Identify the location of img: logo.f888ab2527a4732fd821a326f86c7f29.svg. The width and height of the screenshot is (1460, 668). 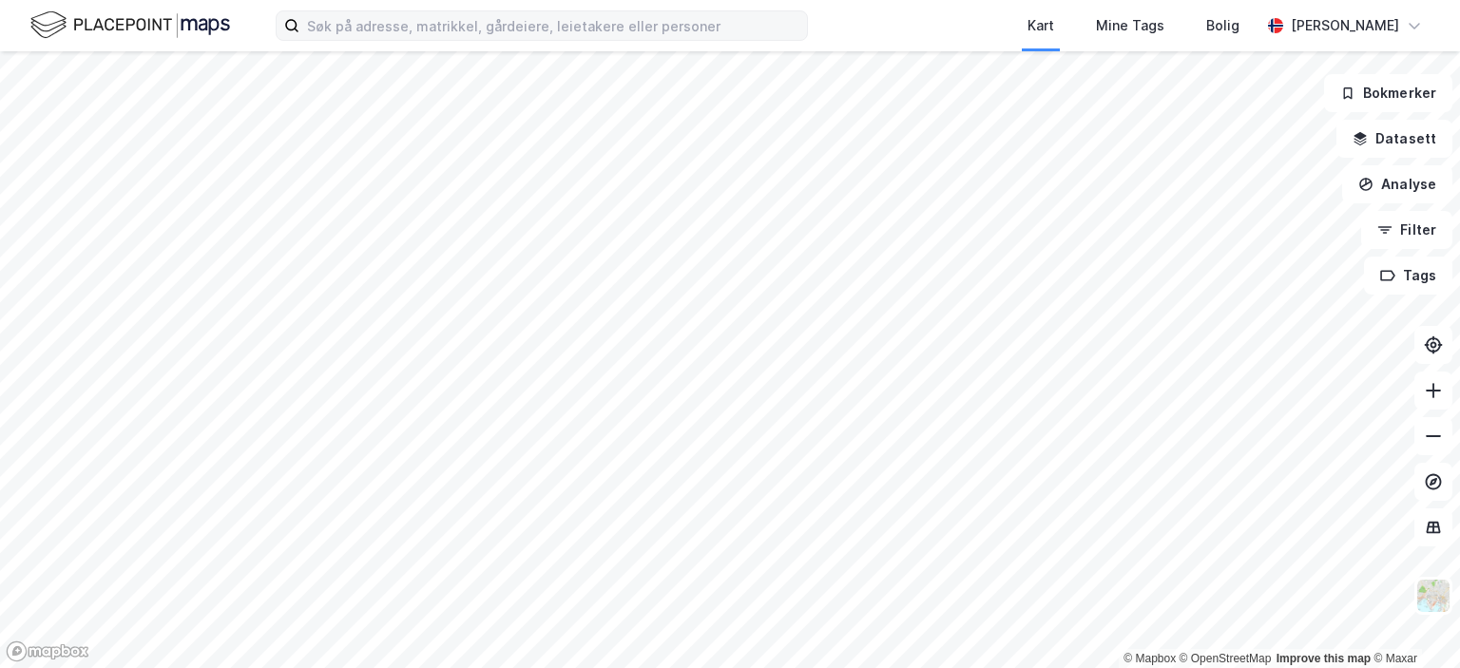
(130, 25).